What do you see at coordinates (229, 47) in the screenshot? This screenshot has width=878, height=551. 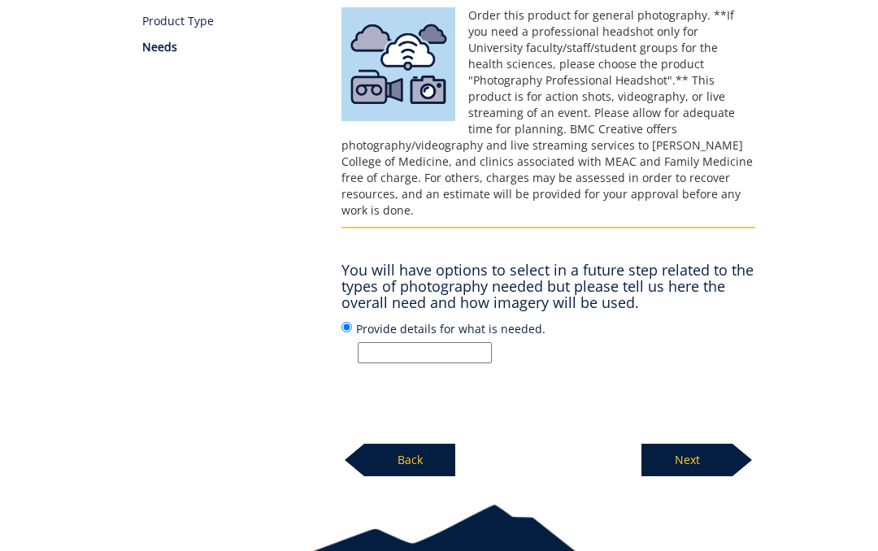 I see `p: Needs` at bounding box center [229, 47].